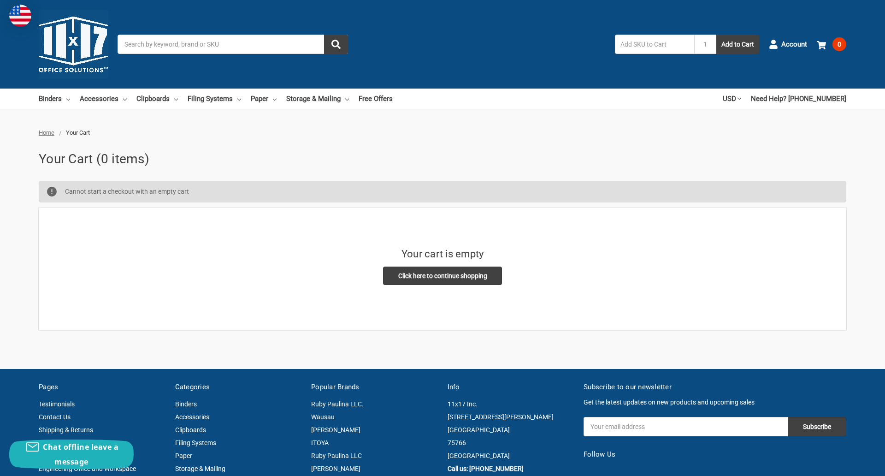 This screenshot has width=885, height=476. I want to click on h5: Categories, so click(238, 387).